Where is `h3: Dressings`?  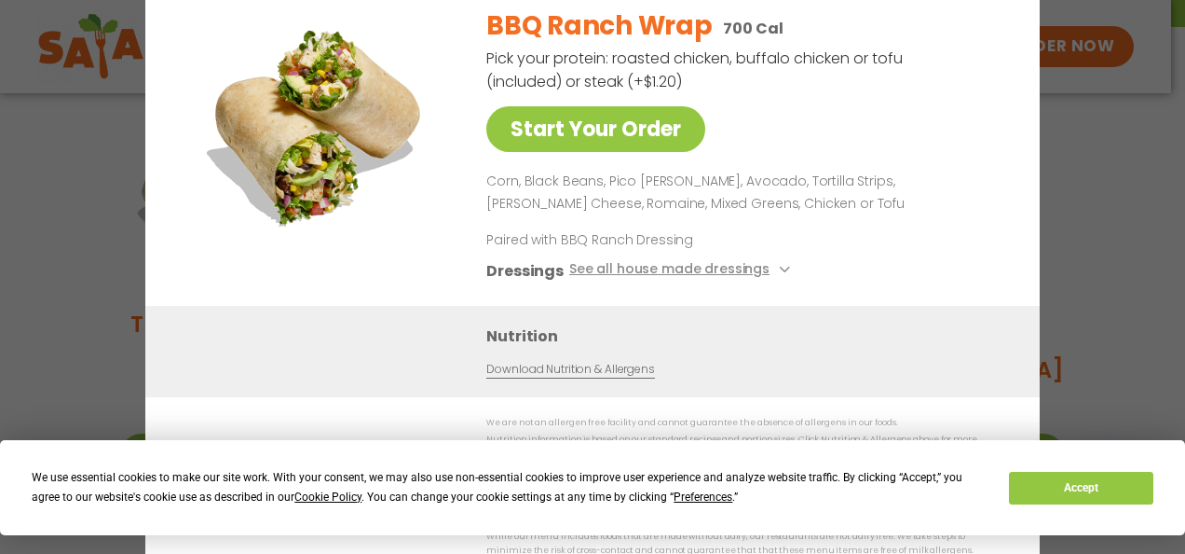
h3: Dressings is located at coordinates (525, 270).